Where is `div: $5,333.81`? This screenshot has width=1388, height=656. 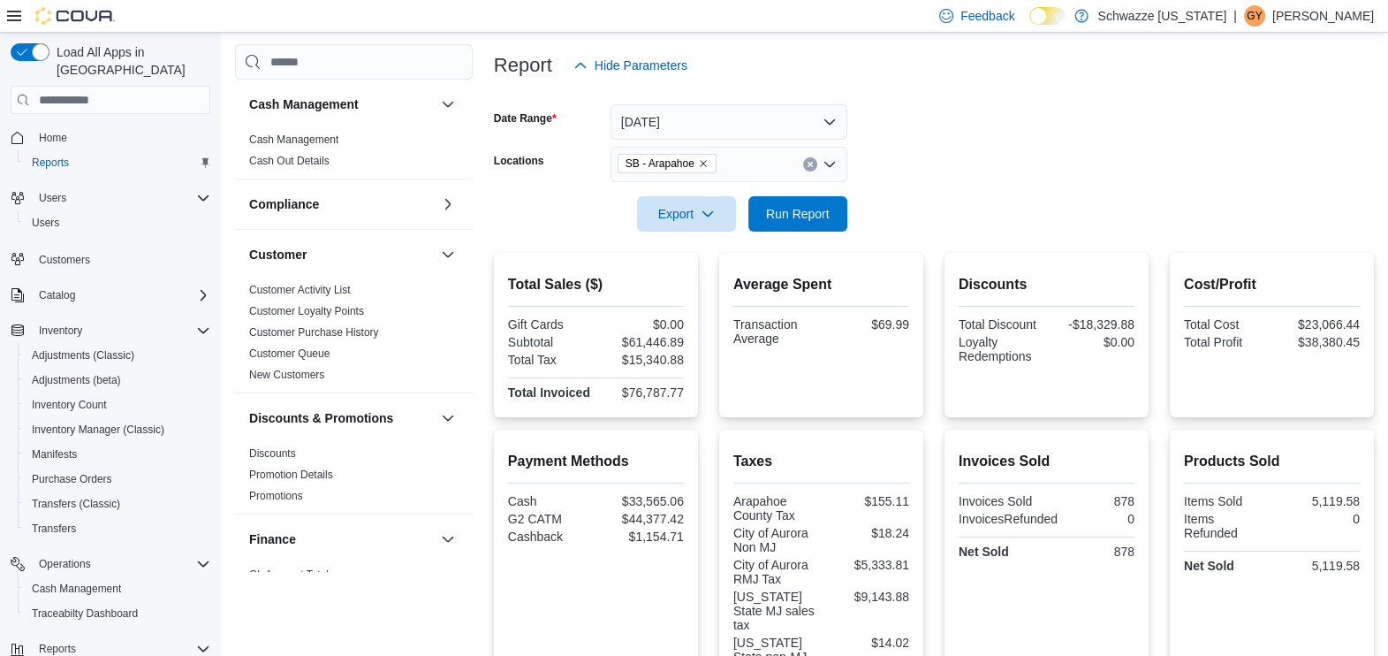
div: $5,333.81 is located at coordinates (867, 565).